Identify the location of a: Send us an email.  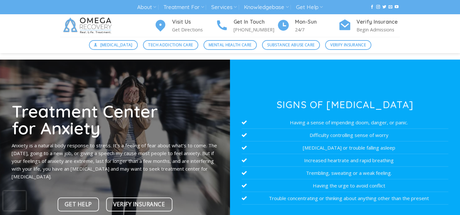
(390, 7).